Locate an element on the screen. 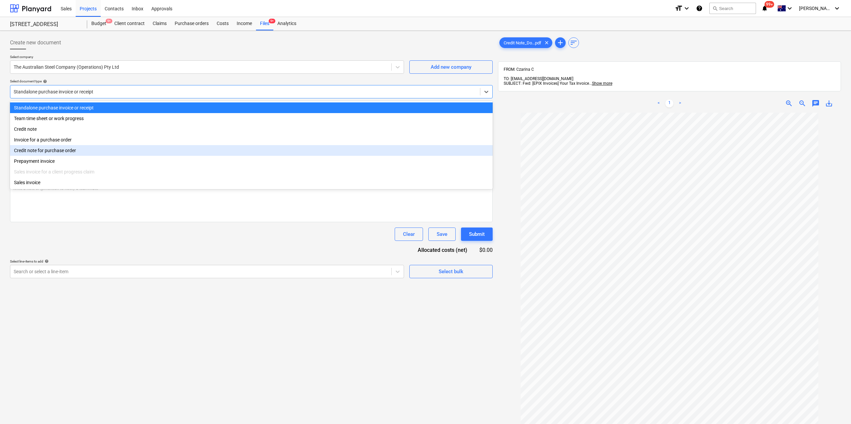 This screenshot has width=851, height=424. div: Add new company is located at coordinates (451, 67).